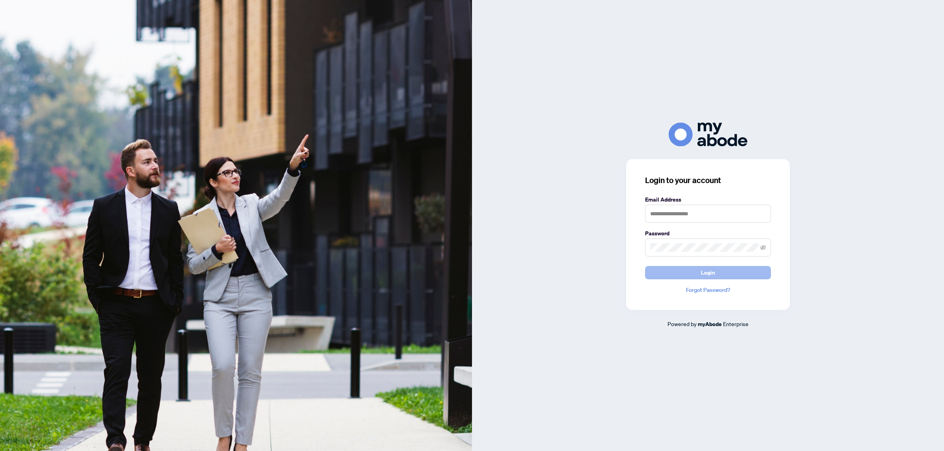  Describe the element at coordinates (708, 273) in the screenshot. I see `button: Login` at that location.